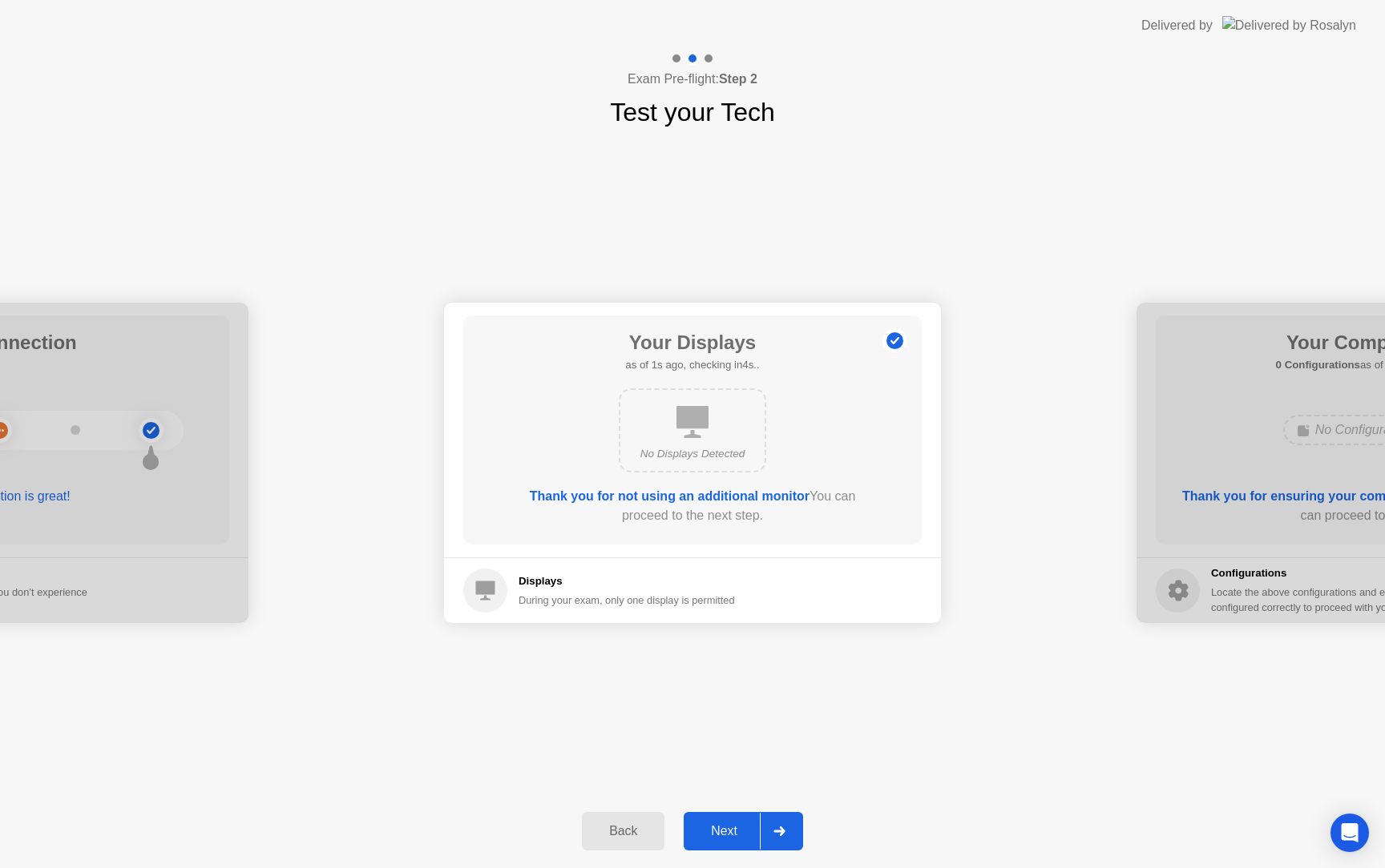  Describe the element at coordinates (692, 506) in the screenshot. I see `div: You can proceed to the next step.` at that location.